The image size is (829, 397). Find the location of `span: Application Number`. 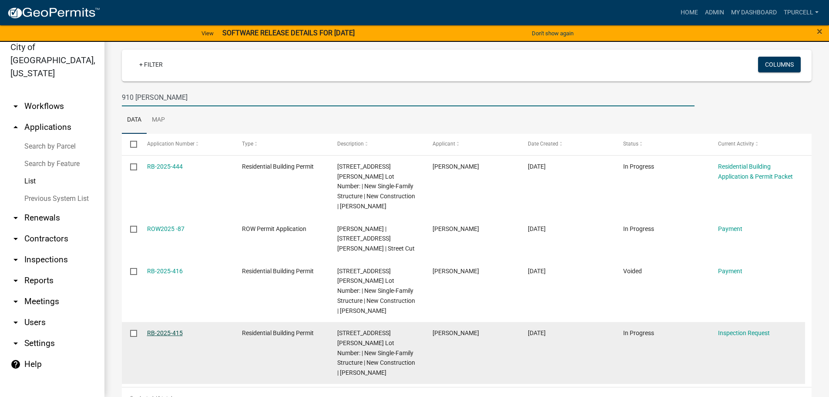

span: Application Number is located at coordinates (171, 144).